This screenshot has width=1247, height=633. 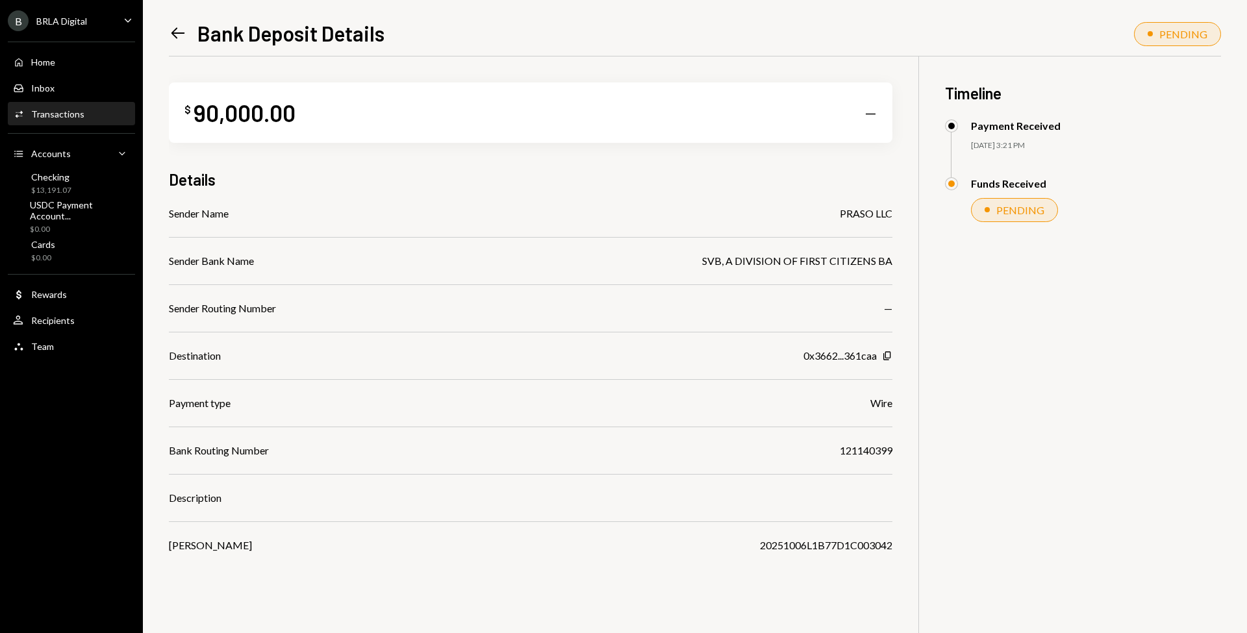 I want to click on div: Payment Received, so click(x=1016, y=125).